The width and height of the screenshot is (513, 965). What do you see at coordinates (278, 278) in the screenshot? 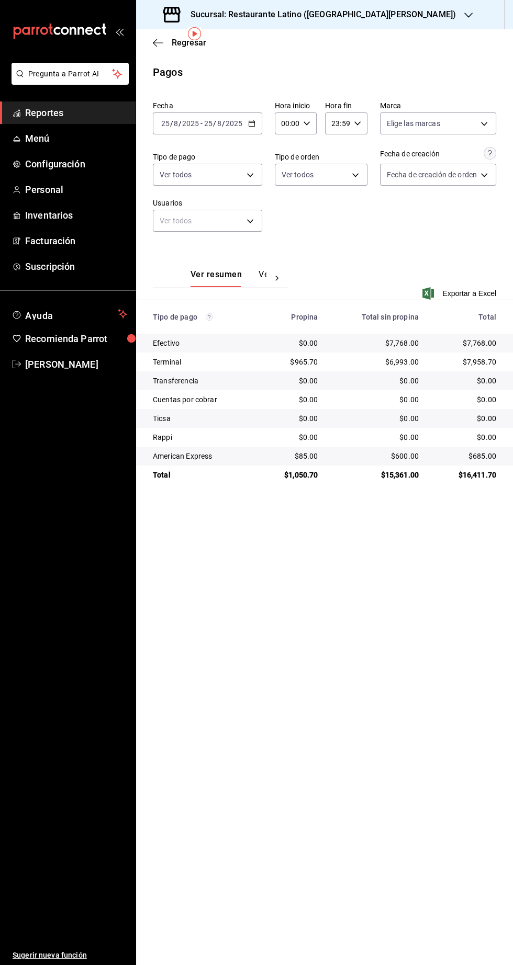
I see `button: Ver pagos` at bounding box center [278, 278].